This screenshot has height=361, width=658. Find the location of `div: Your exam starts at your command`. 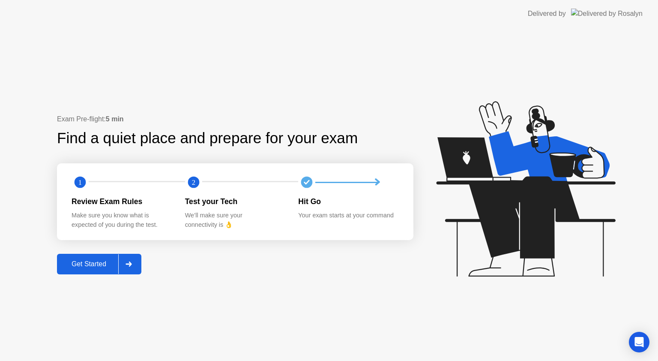

div: Your exam starts at your command is located at coordinates (348, 216).